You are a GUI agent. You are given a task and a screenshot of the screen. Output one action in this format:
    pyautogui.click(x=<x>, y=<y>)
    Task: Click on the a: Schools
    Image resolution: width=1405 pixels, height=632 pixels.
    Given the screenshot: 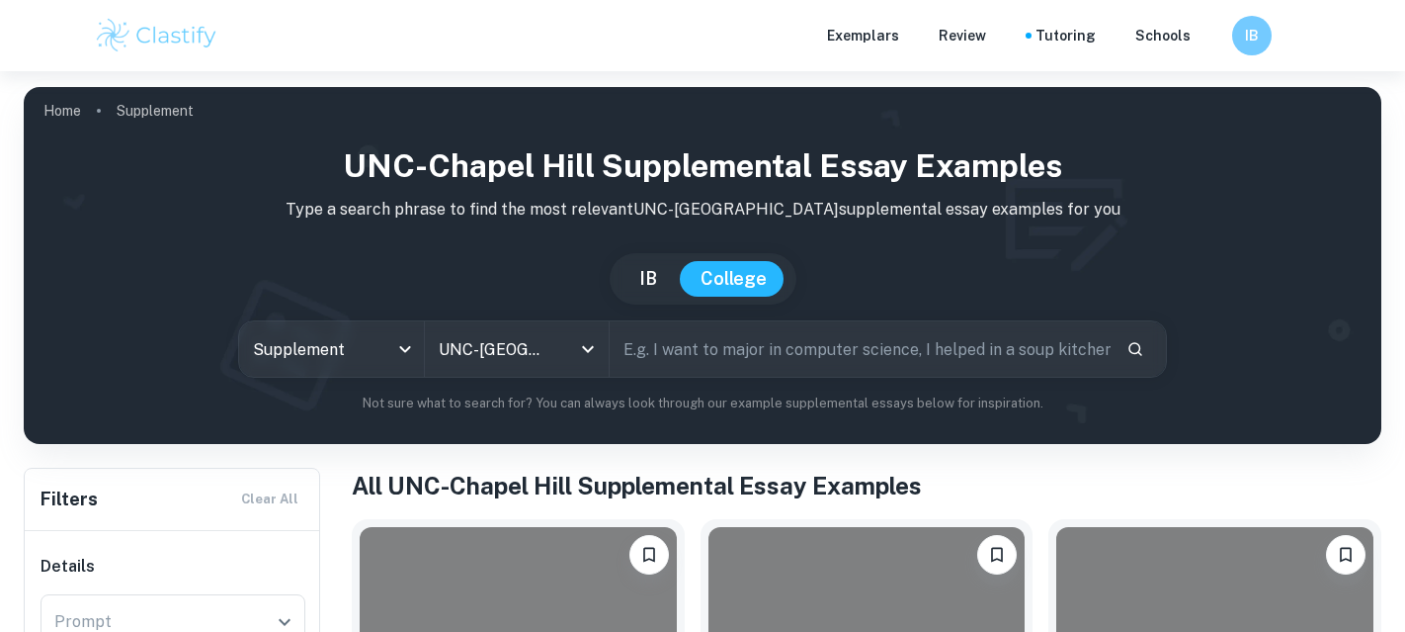 What is the action you would take?
    pyautogui.click(x=1163, y=36)
    